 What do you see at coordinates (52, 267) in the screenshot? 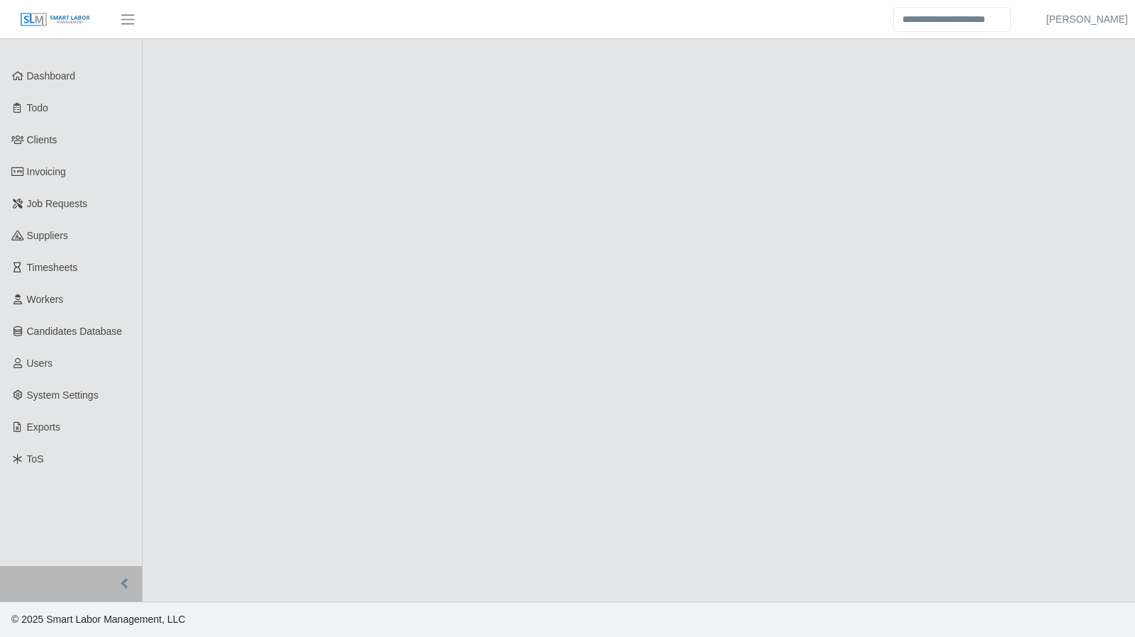
I see `span: Timesheets` at bounding box center [52, 267].